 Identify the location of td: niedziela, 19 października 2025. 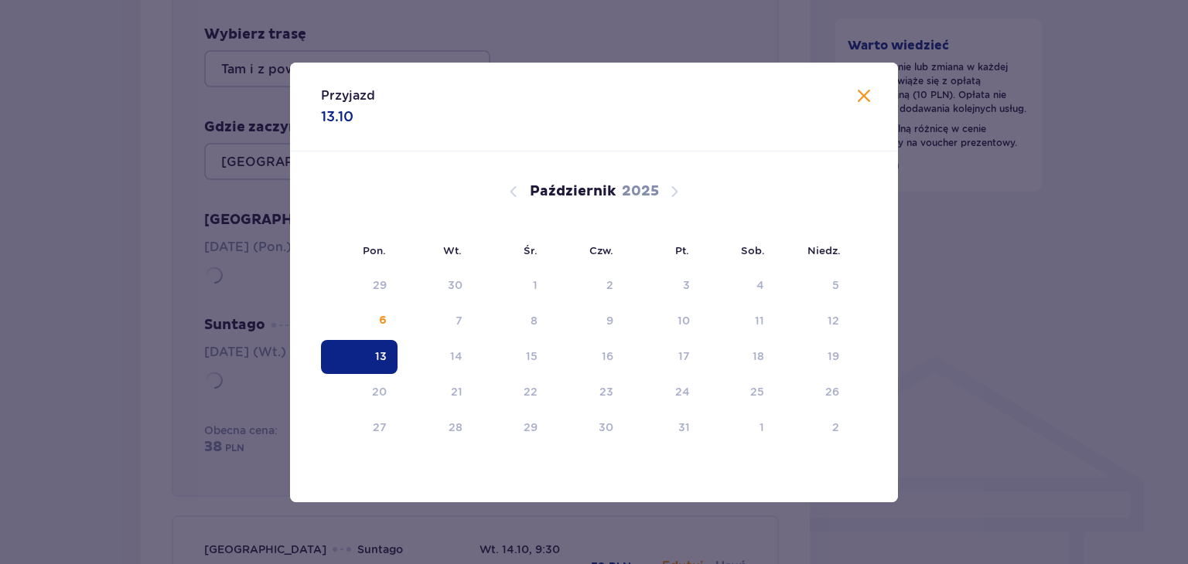
(812, 357).